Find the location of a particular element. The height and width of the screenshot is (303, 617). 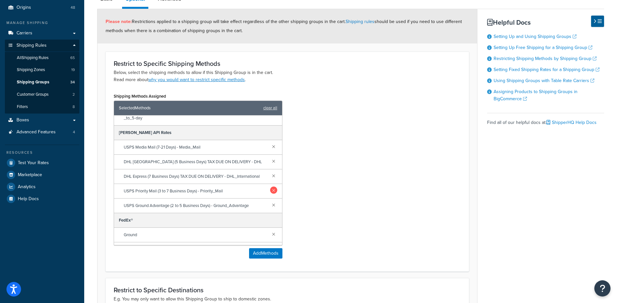

li: Boxes is located at coordinates (42, 120).